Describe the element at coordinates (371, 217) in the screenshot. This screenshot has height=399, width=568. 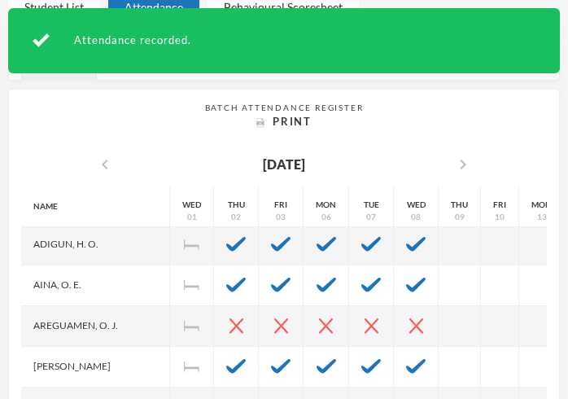
I see `div: 07` at that location.